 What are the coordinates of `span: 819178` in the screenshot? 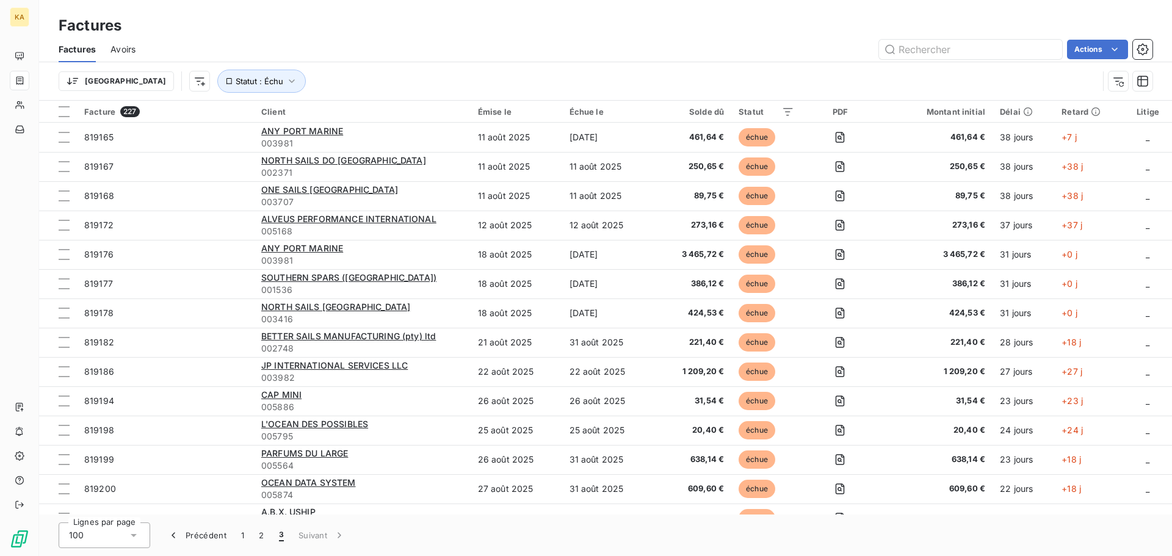 It's located at (99, 312).